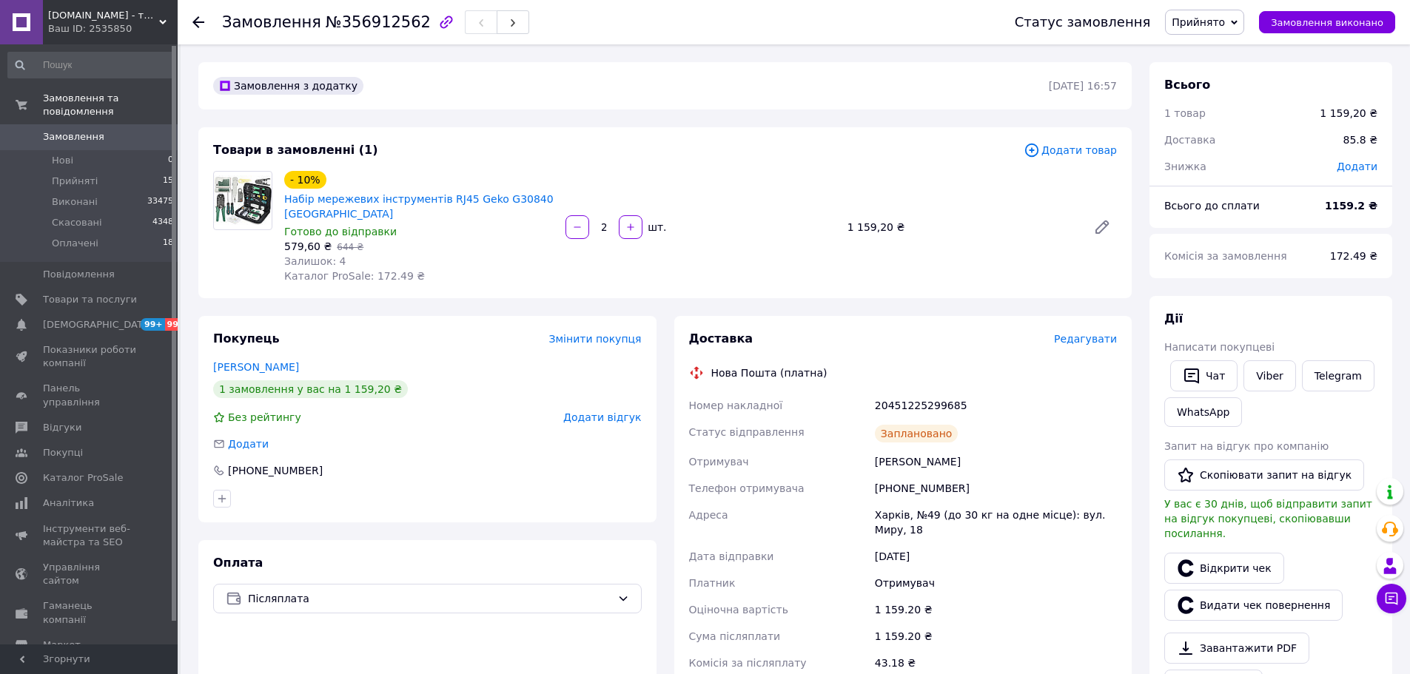 Image resolution: width=1410 pixels, height=674 pixels. What do you see at coordinates (112, 29) in the screenshot?
I see `div: Ваш ID: 2535850` at bounding box center [112, 29].